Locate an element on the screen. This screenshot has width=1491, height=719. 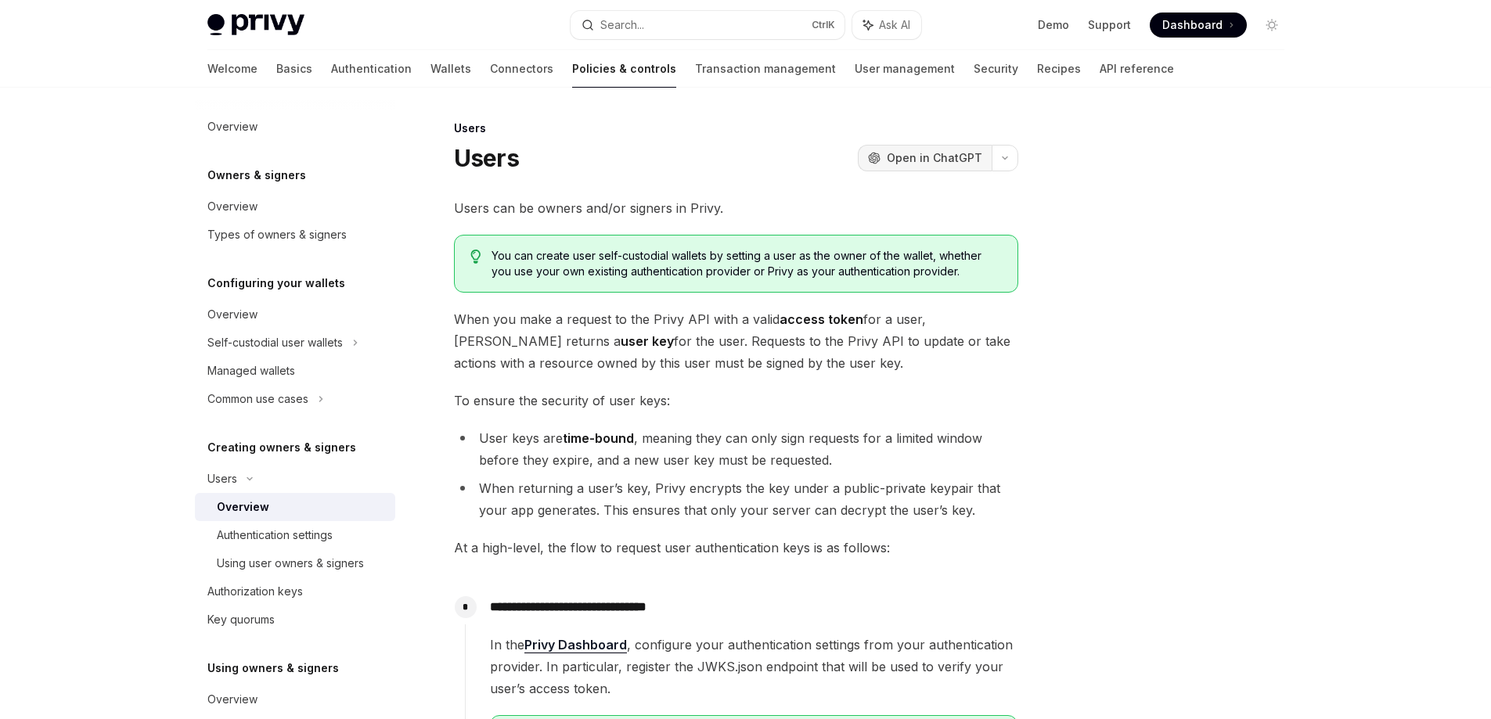
img: light logo is located at coordinates (256, 25).